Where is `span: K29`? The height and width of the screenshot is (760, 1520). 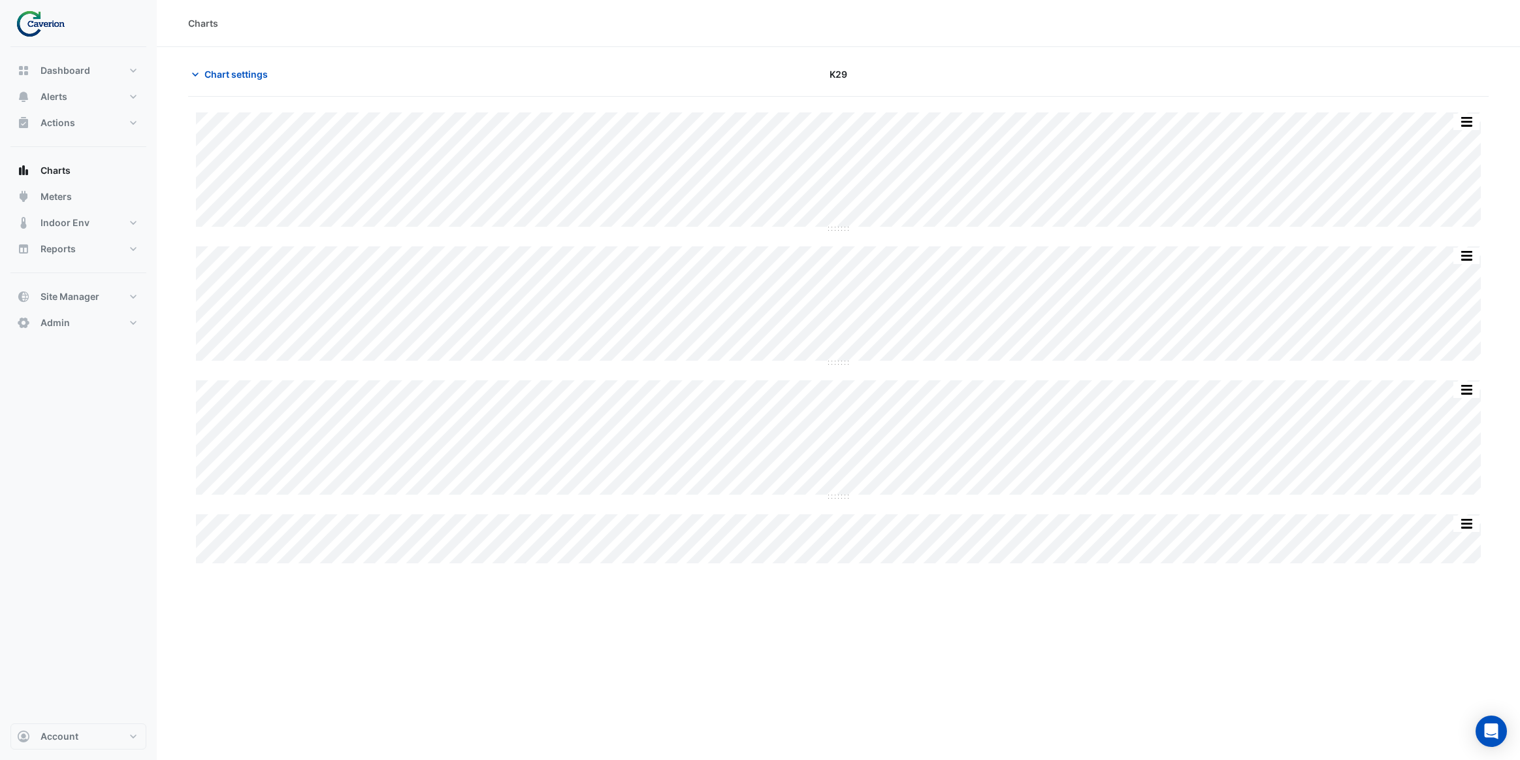
span: K29 is located at coordinates (838, 74).